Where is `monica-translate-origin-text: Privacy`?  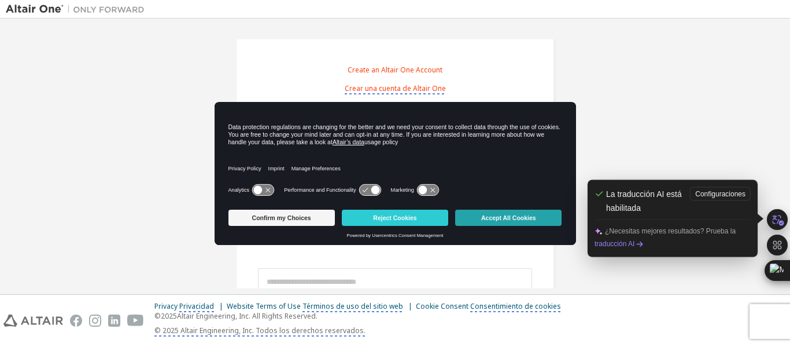 monica-translate-origin-text: Privacy is located at coordinates (166, 306).